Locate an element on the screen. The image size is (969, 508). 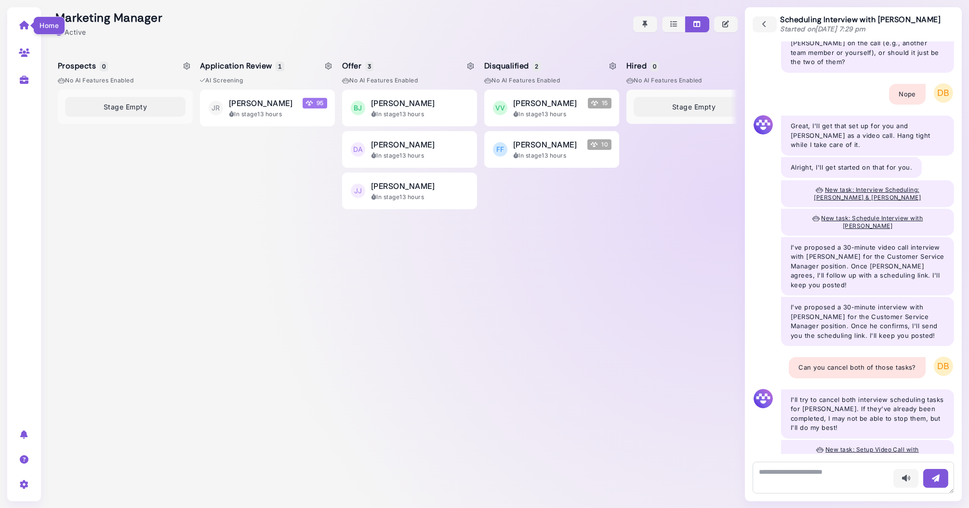
h5: Hired is located at coordinates (642, 66).